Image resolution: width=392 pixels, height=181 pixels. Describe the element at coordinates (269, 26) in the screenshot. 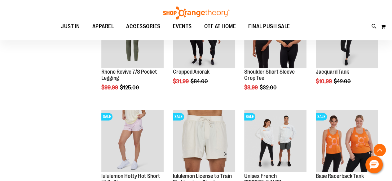

I see `span: FINAL PUSH SALE` at that location.